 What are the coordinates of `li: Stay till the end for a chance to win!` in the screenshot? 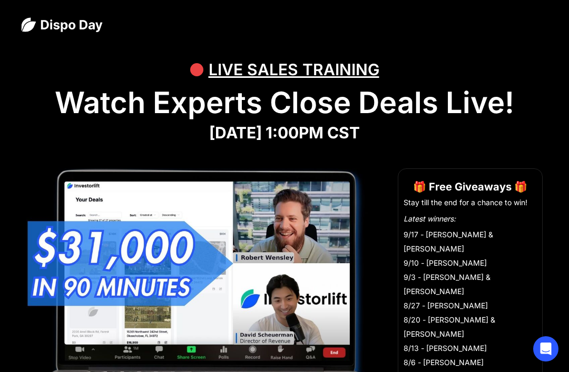 It's located at (470, 203).